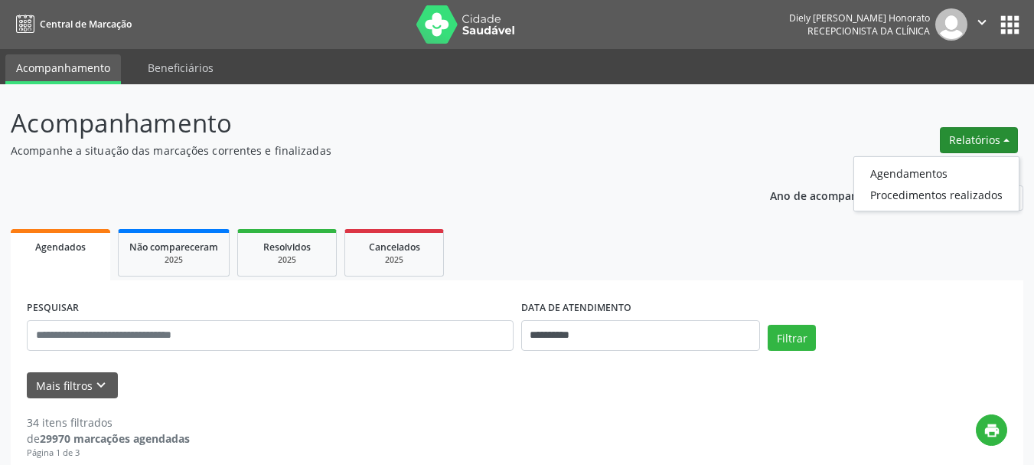  What do you see at coordinates (979, 140) in the screenshot?
I see `button: Relatórios` at bounding box center [979, 140].